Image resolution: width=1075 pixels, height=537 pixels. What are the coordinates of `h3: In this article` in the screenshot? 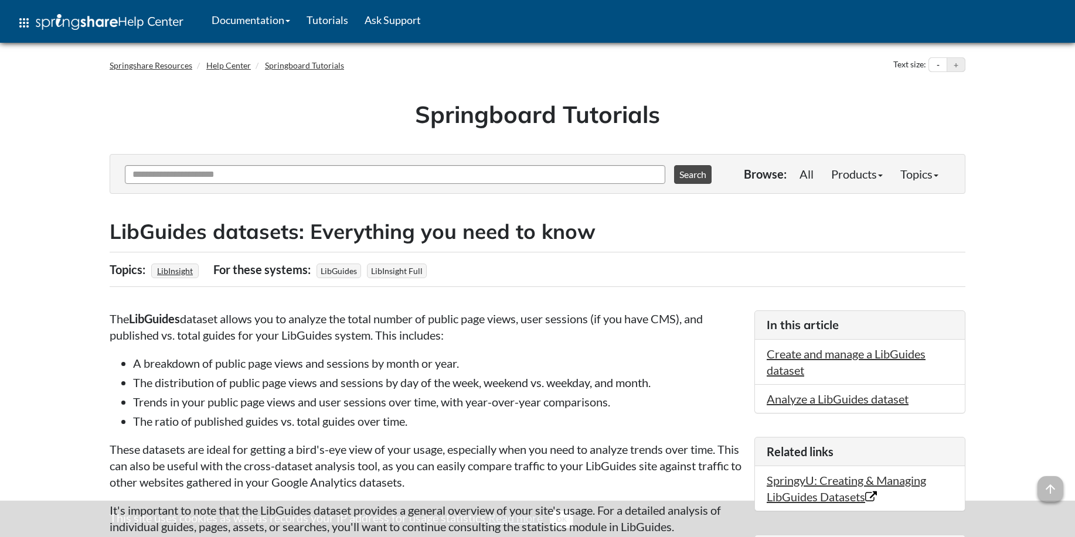 It's located at (860, 325).